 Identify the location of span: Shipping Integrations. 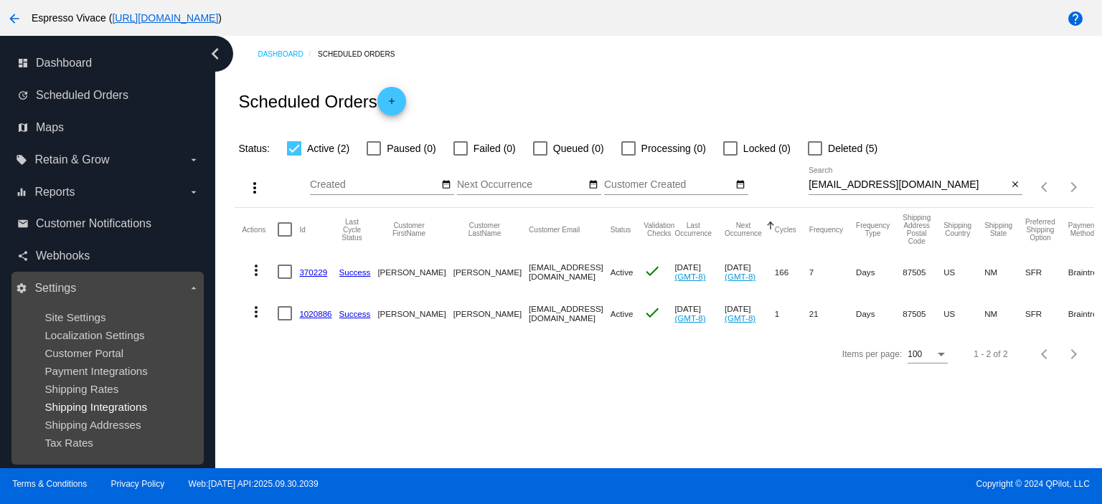
(95, 407).